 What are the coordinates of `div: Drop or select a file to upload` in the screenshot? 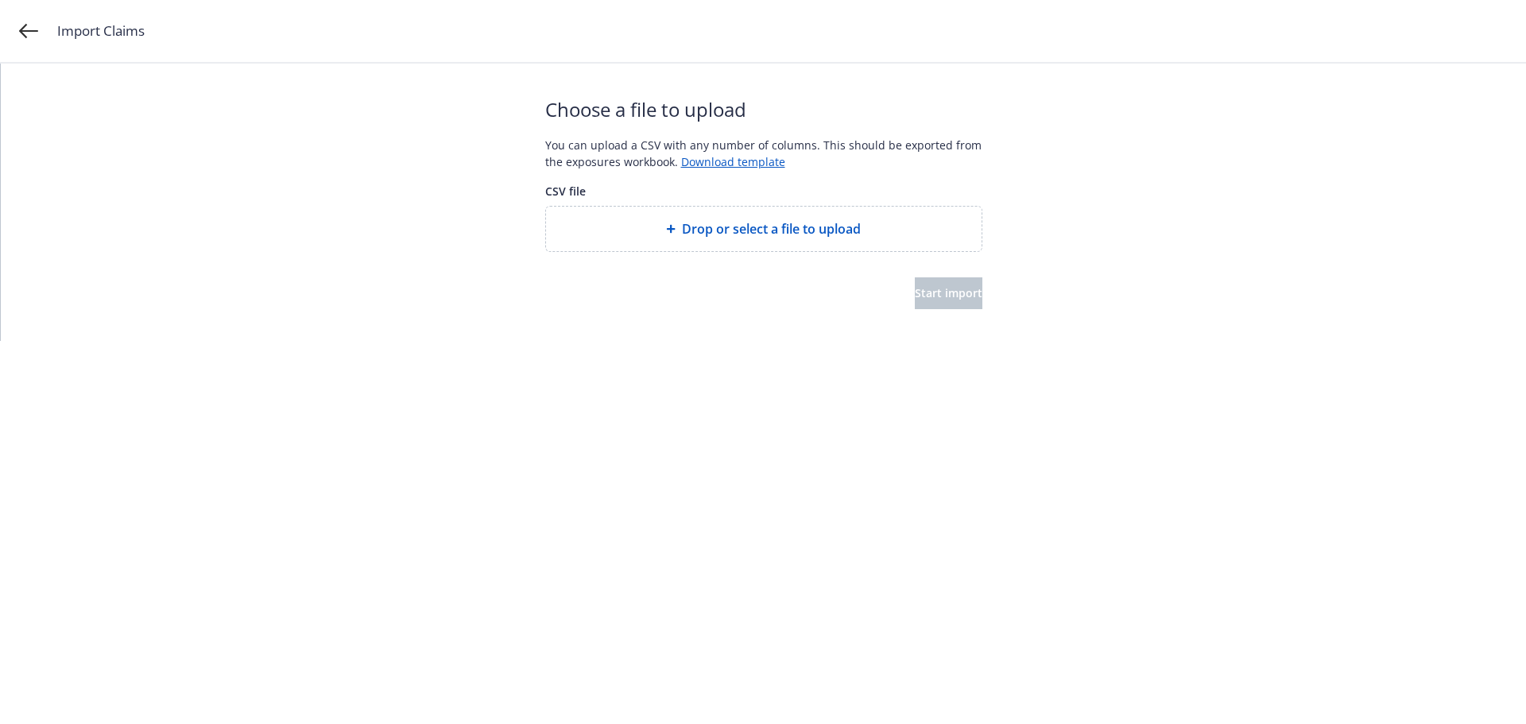 It's located at (764, 229).